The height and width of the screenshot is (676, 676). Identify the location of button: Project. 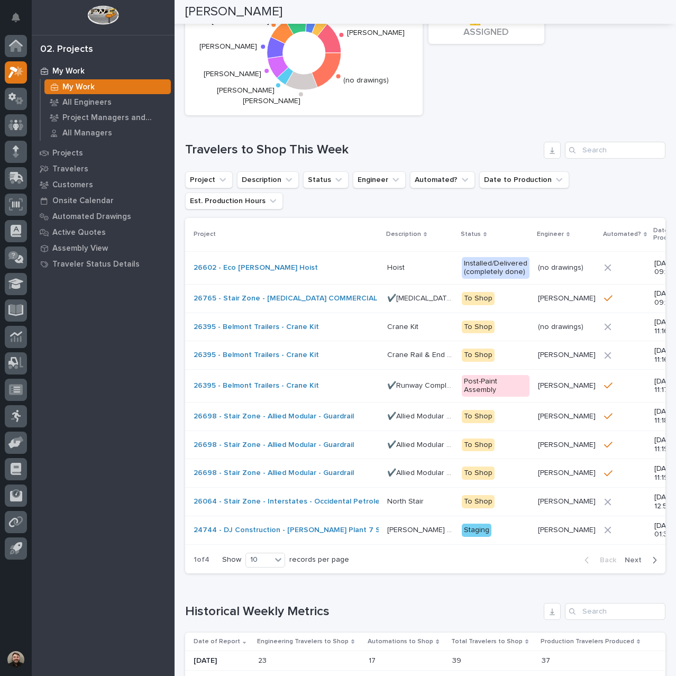
(209, 180).